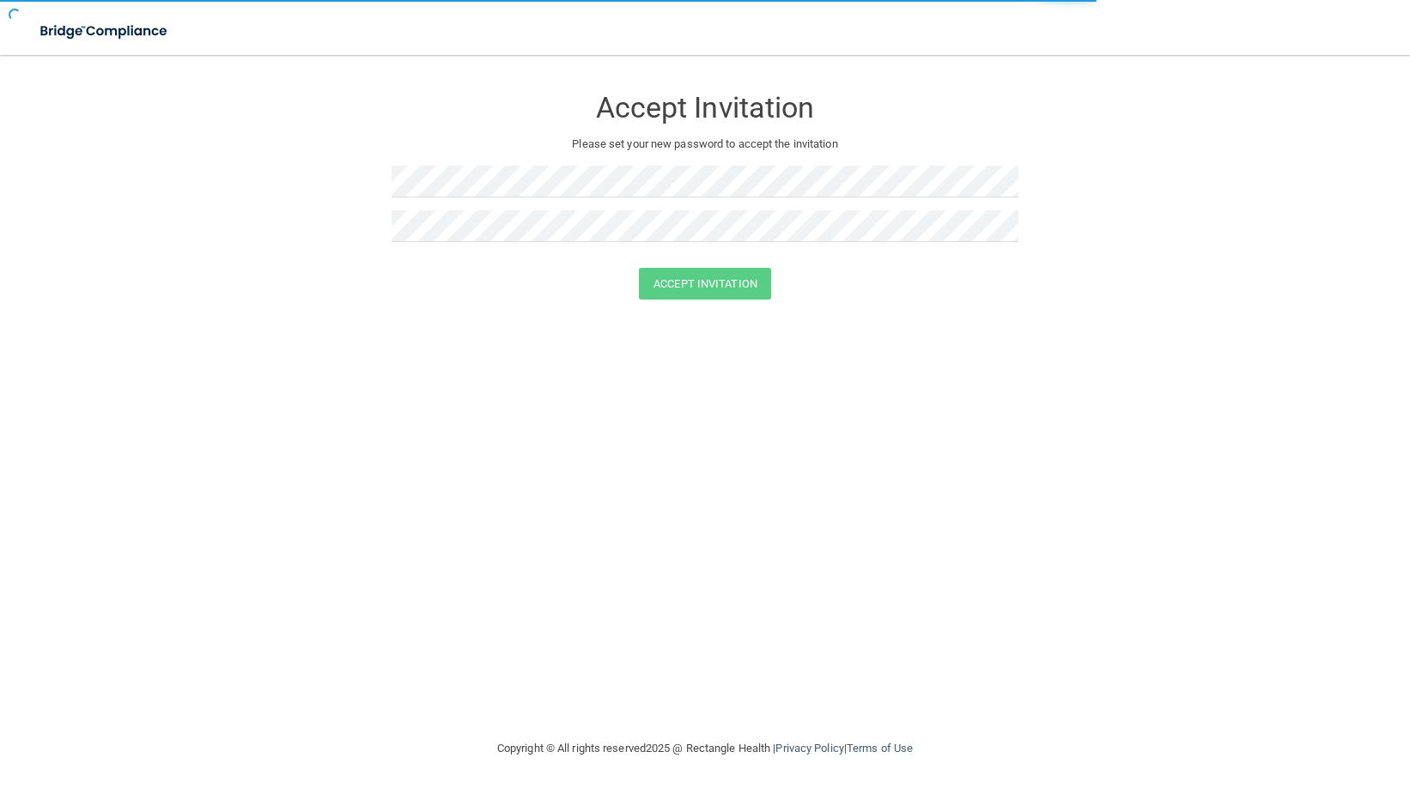 The height and width of the screenshot is (794, 1410). I want to click on img: bridge_compliance_login_screen.278c3ca4.svg, so click(105, 31).